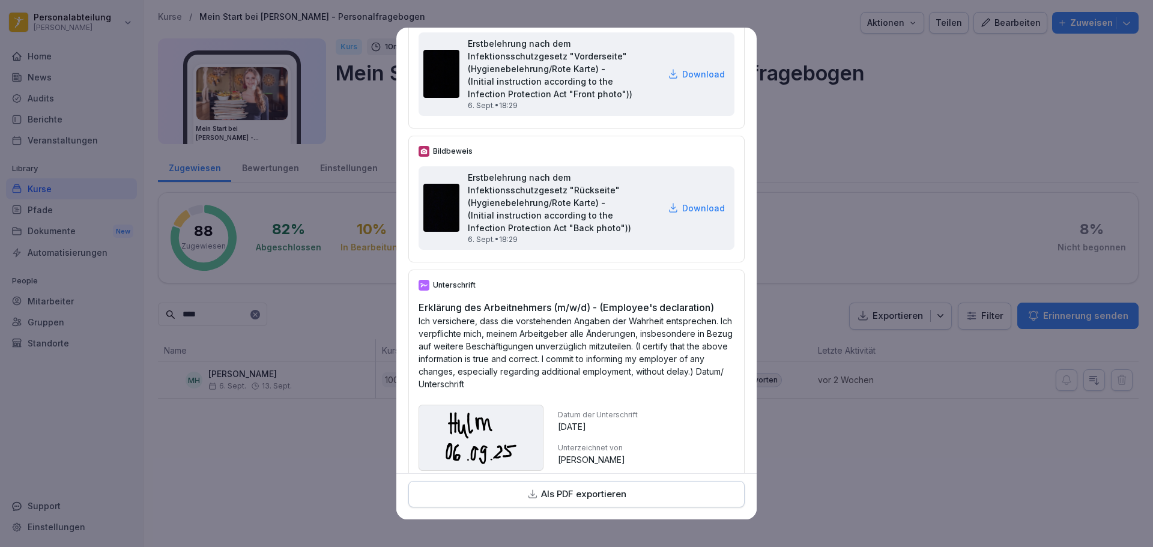 The image size is (1153, 547). What do you see at coordinates (441, 208) in the screenshot?
I see `img: nytzdy3gib44r3deesg7ojv6.png` at bounding box center [441, 208].